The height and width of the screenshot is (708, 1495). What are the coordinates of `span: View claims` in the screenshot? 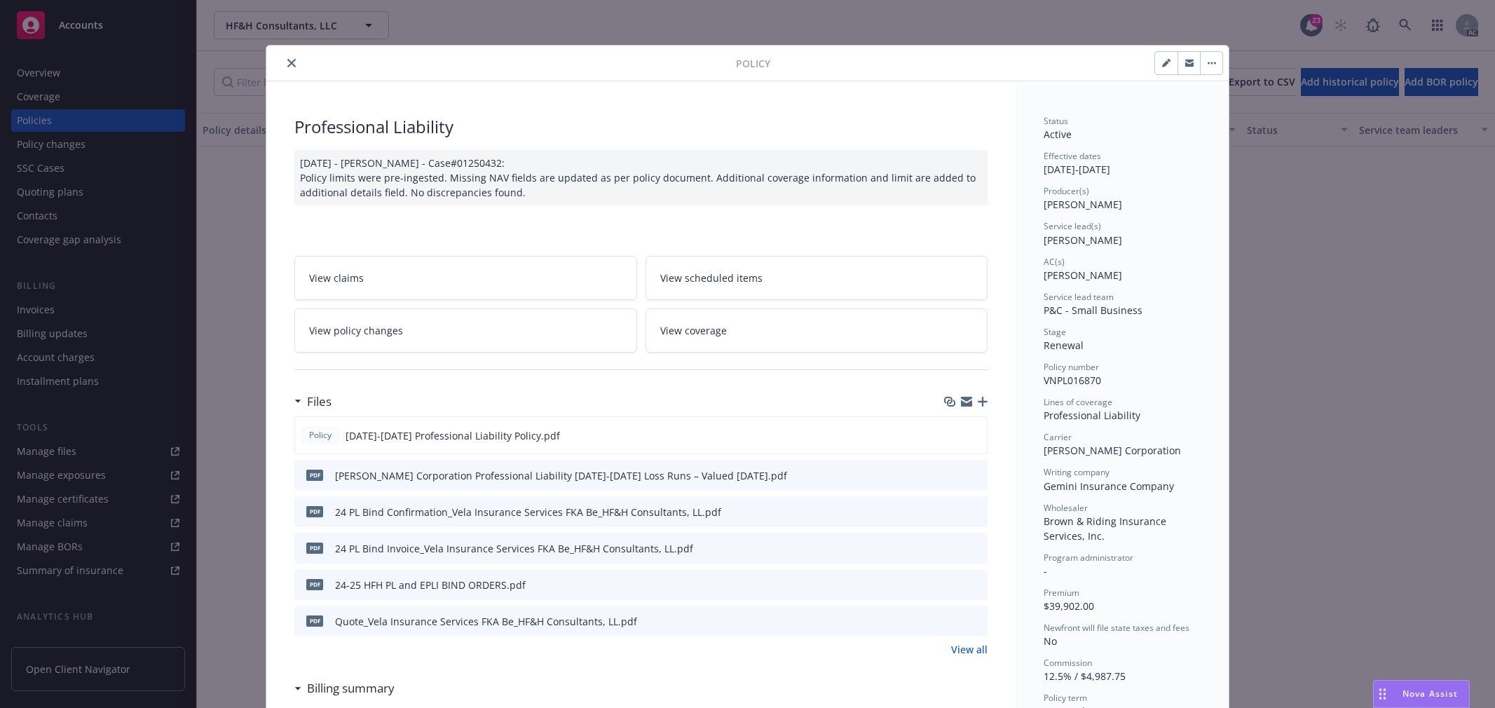 It's located at (336, 278).